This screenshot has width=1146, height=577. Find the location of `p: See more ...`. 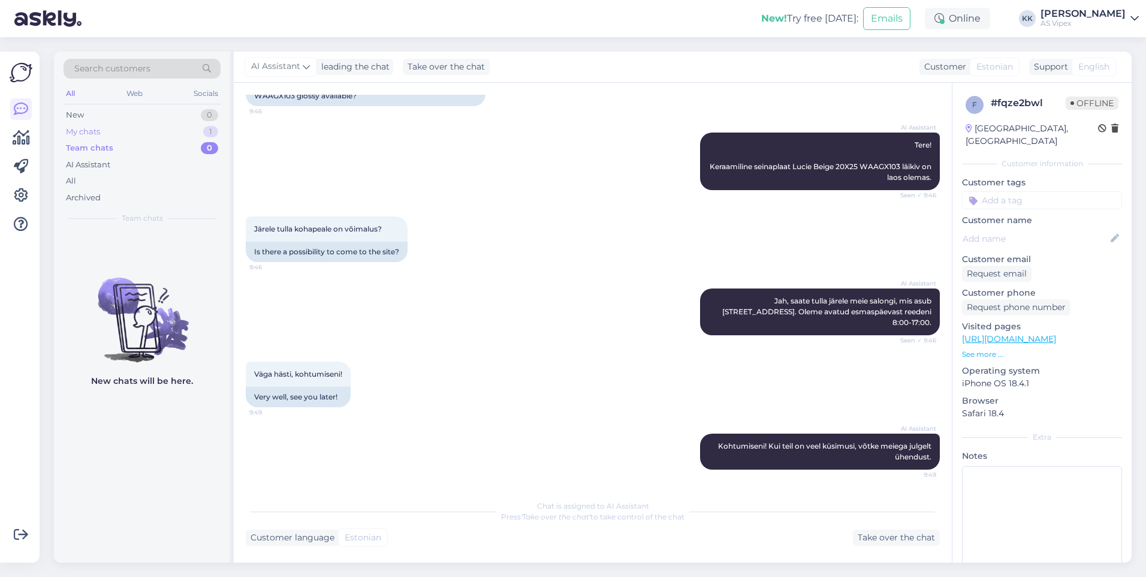

p: See more ... is located at coordinates (1042, 354).